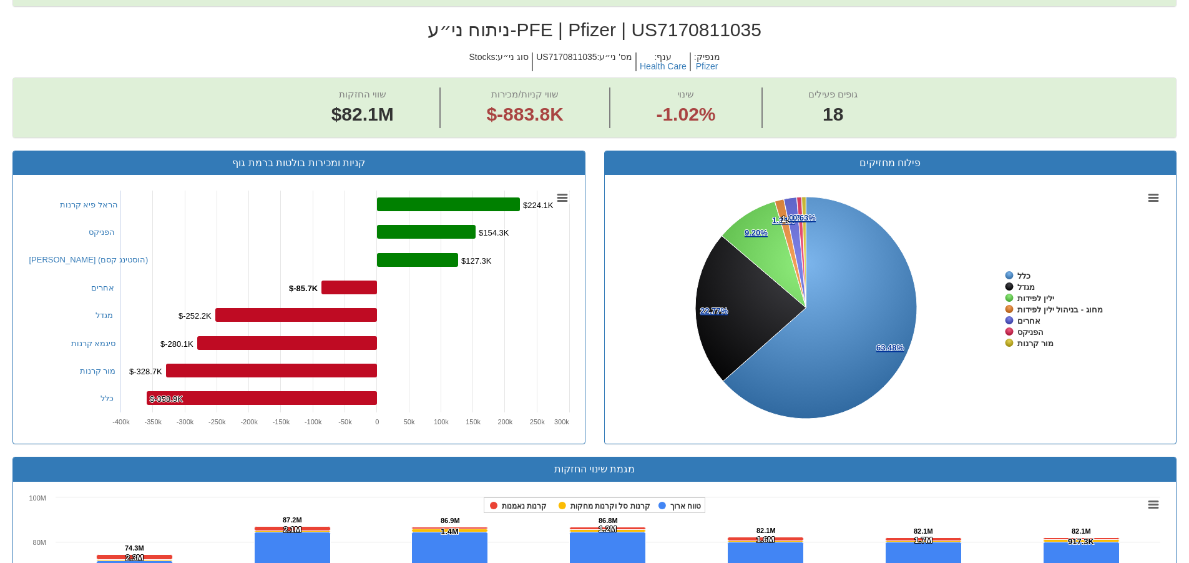 The image size is (1189, 563). What do you see at coordinates (1029, 320) in the screenshot?
I see `tspan: אחרים` at bounding box center [1029, 320].